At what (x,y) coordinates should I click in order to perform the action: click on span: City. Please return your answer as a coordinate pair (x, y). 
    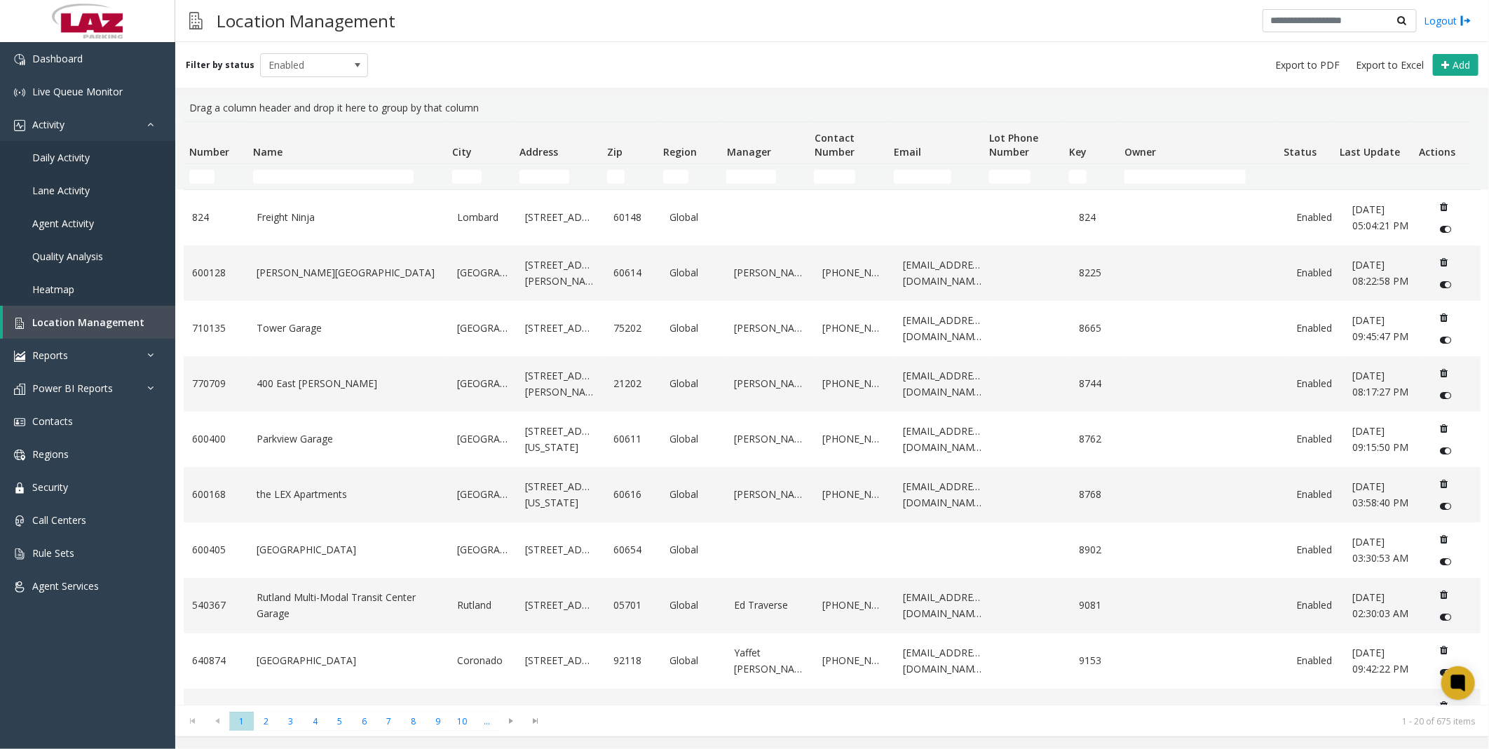
    Looking at the image, I should click on (462, 151).